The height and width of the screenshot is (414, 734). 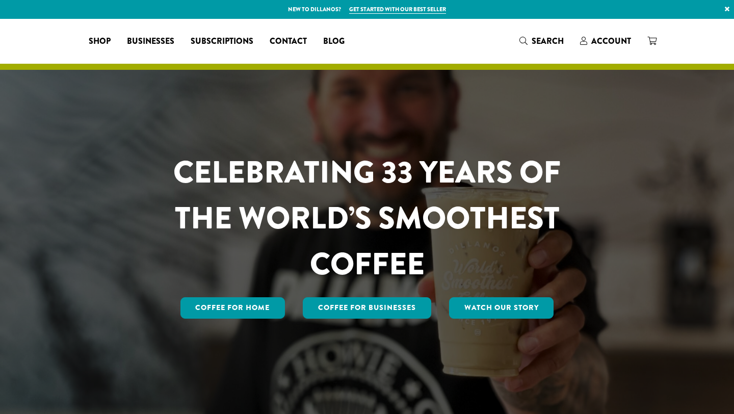 I want to click on a: Get started with our best seller, so click(x=397, y=9).